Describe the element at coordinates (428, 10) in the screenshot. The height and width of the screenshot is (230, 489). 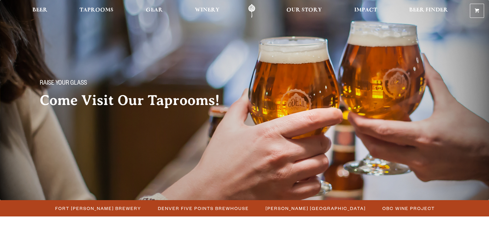
I see `span: Beer Finder` at that location.